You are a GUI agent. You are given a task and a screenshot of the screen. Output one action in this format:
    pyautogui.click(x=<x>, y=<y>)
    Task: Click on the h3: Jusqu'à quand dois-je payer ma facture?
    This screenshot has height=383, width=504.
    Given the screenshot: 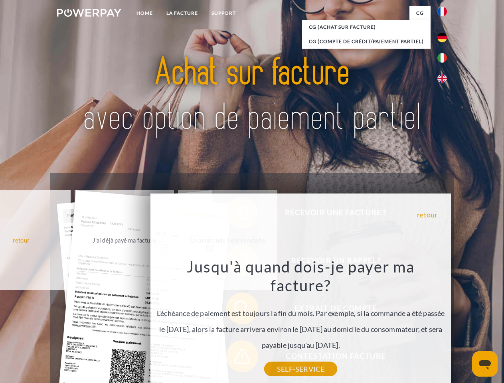 What is the action you would take?
    pyautogui.click(x=301, y=276)
    